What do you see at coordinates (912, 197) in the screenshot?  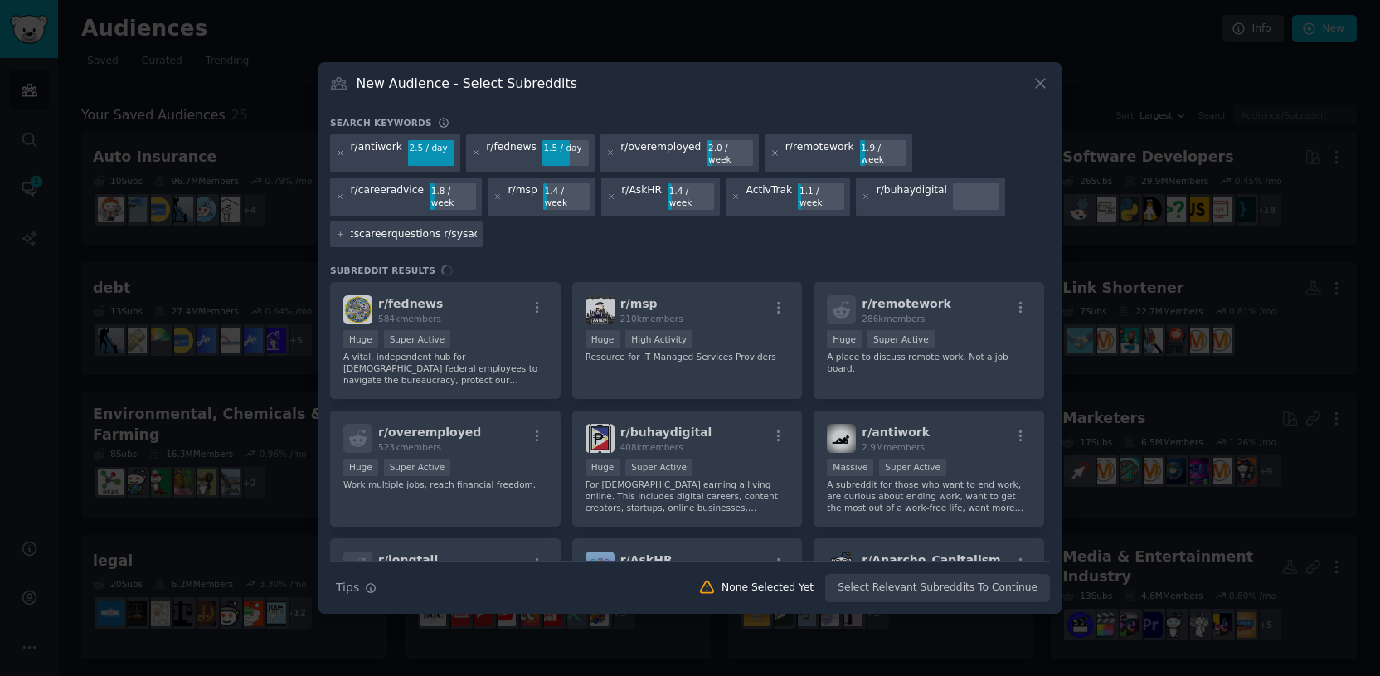 I see `div: r/buhaydigital` at bounding box center [912, 197].